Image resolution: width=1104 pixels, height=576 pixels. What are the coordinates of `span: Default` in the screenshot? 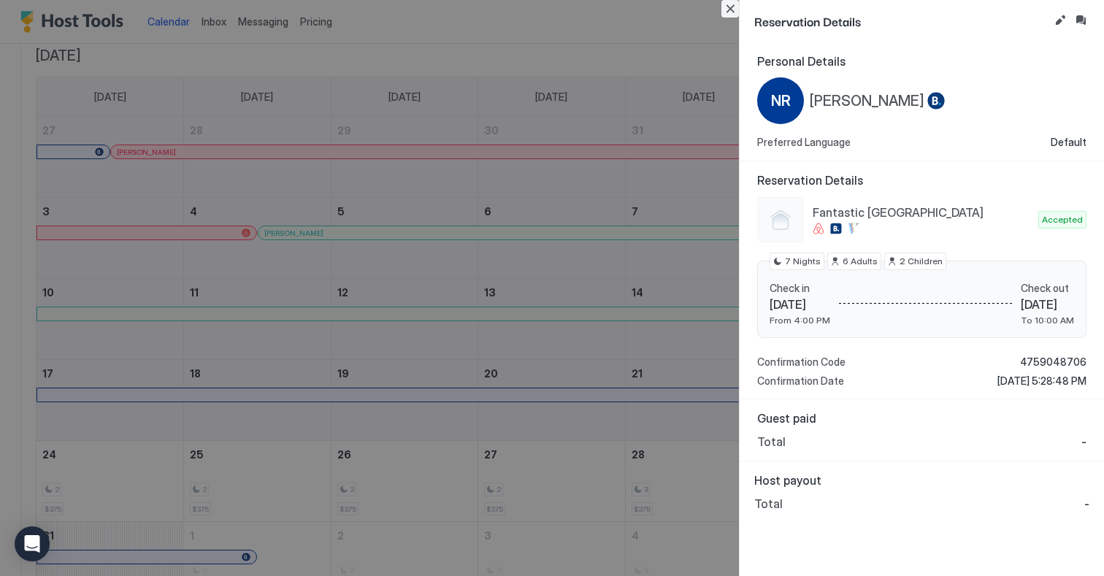 It's located at (1068, 142).